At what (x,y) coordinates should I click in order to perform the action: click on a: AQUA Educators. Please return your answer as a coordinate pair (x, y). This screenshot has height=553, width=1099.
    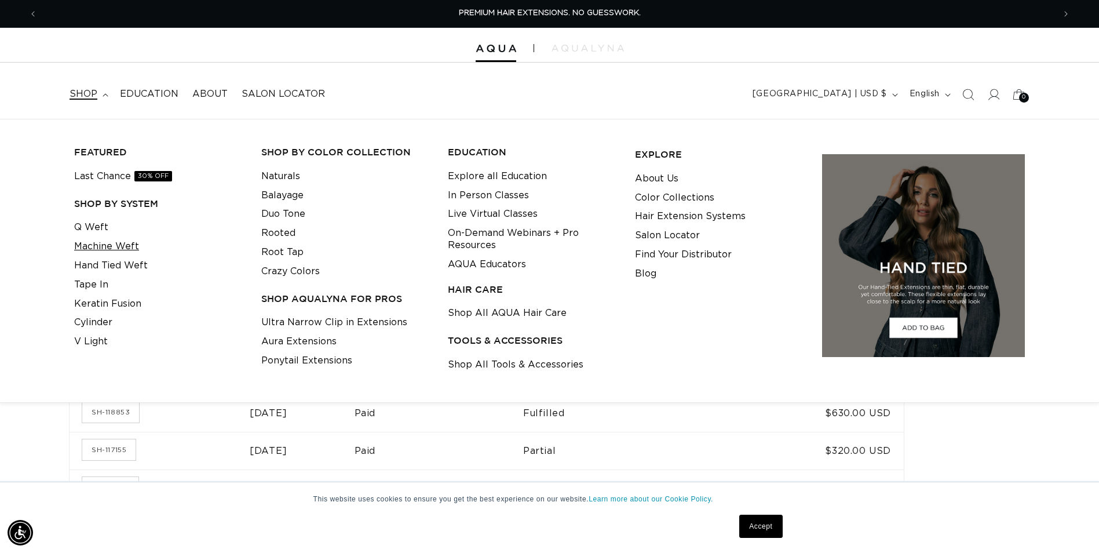
    Looking at the image, I should click on (487, 264).